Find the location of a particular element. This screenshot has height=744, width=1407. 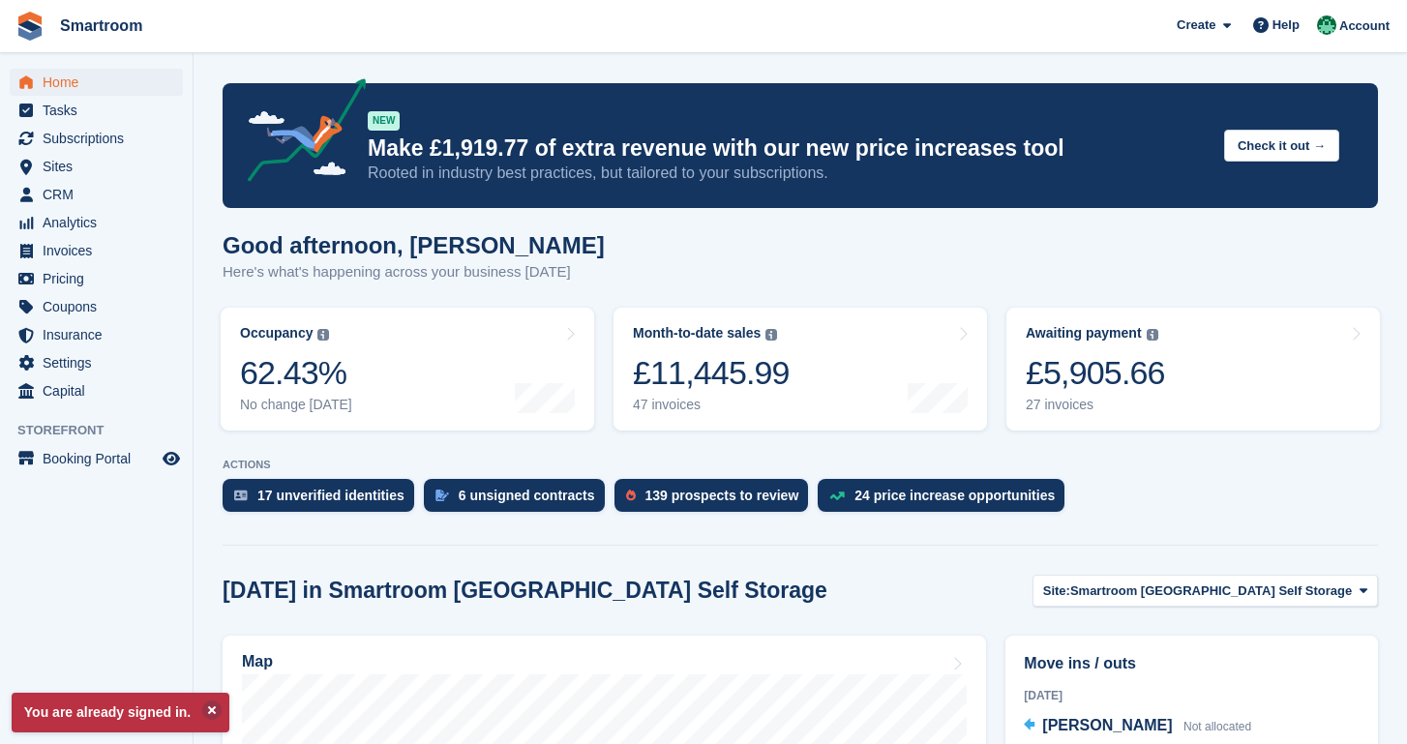

a: 17 unverified identities is located at coordinates (323, 500).